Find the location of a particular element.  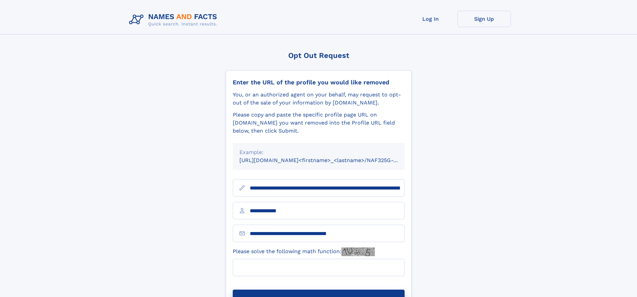

label: Please solve the following math function: is located at coordinates (304, 252).